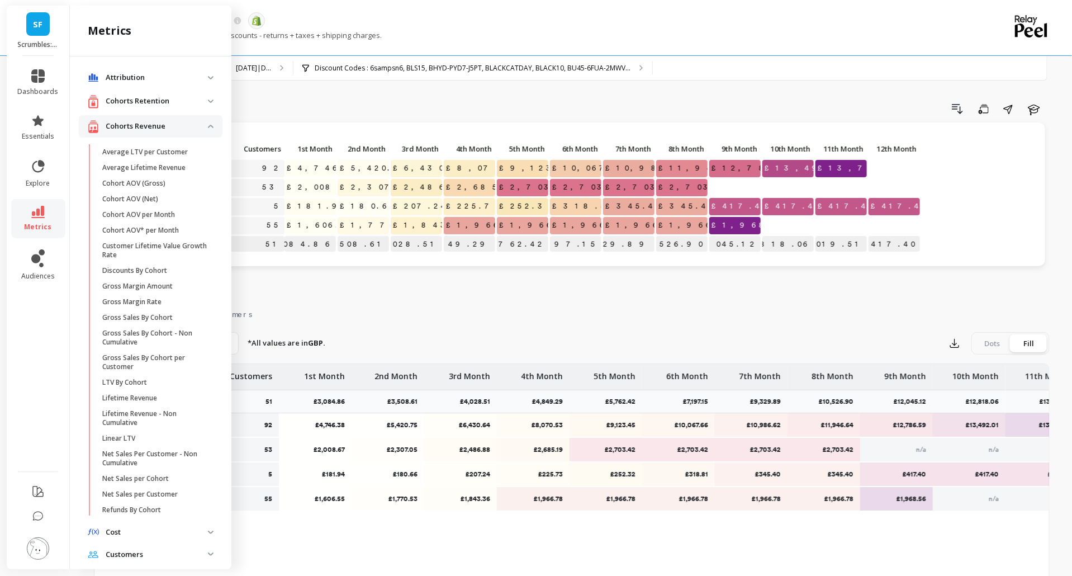 This screenshot has height=576, width=1072. I want to click on a: 5, so click(278, 206).